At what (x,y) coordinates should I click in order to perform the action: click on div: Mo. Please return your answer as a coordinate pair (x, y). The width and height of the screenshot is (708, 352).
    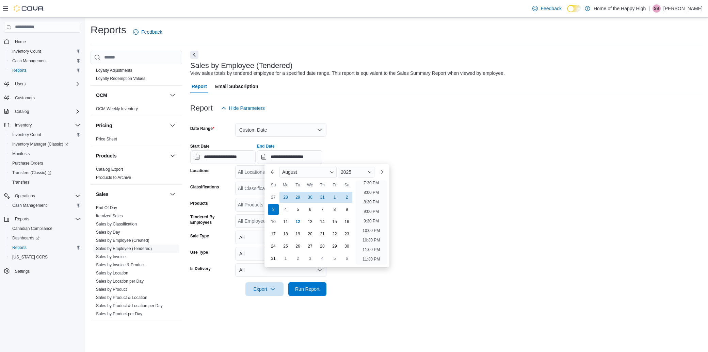
    Looking at the image, I should click on (286, 185).